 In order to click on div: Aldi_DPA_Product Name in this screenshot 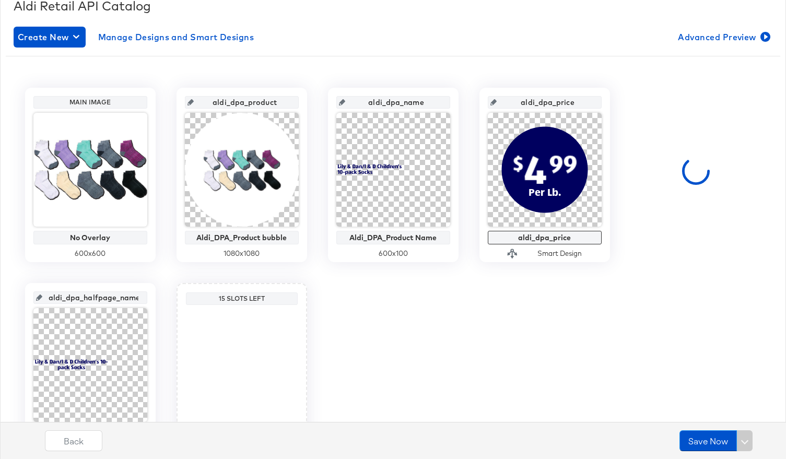, I will do `click(393, 238)`.